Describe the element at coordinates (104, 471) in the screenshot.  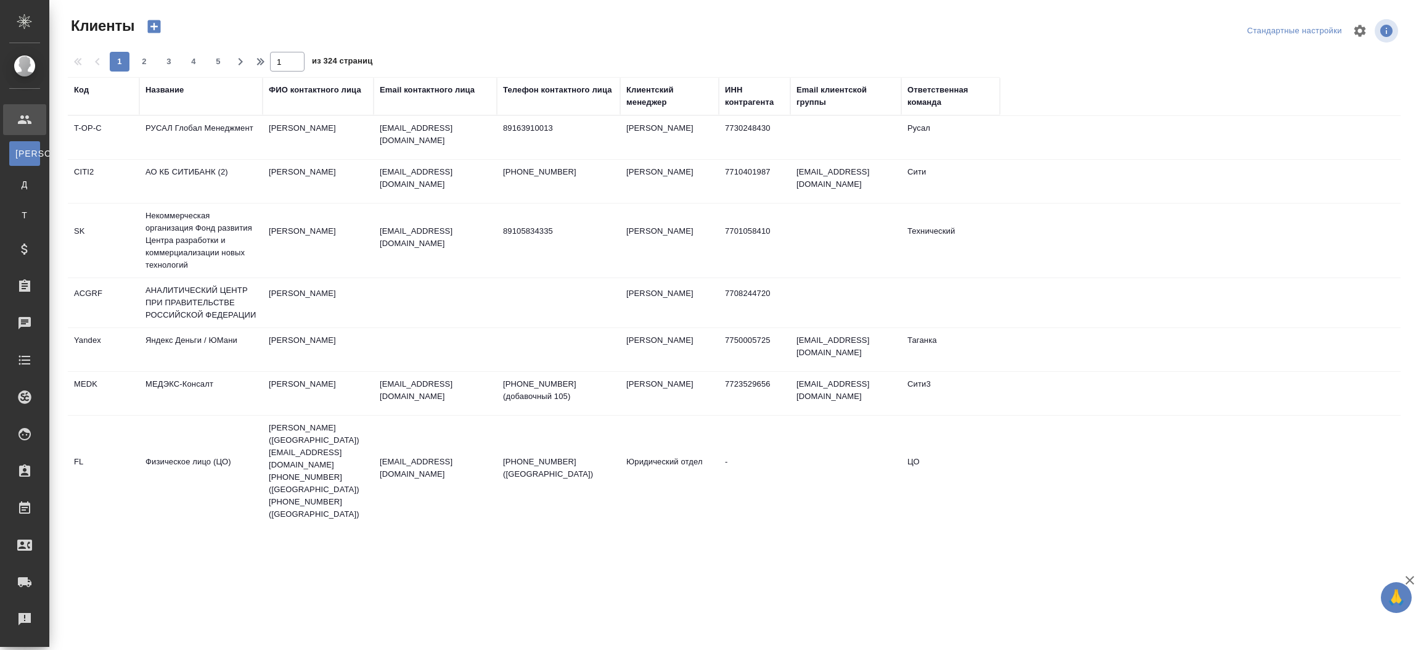
I see `td: FL` at that location.